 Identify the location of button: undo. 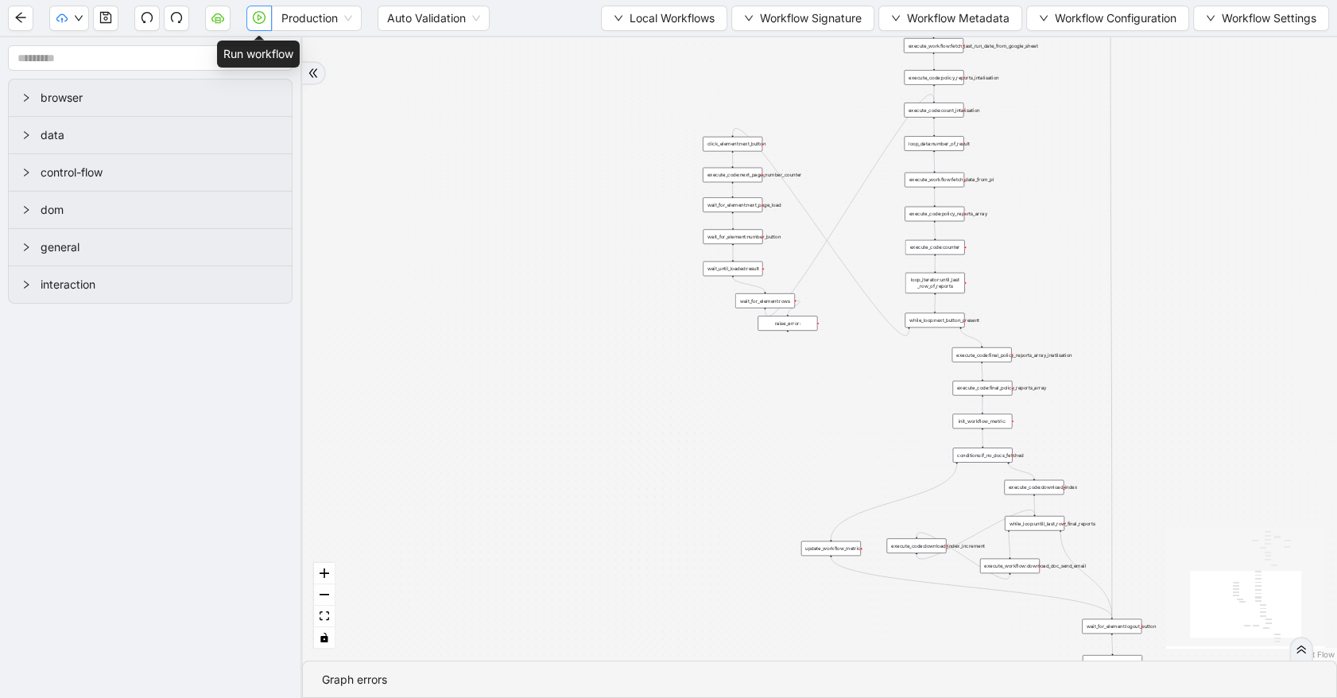
(147, 18).